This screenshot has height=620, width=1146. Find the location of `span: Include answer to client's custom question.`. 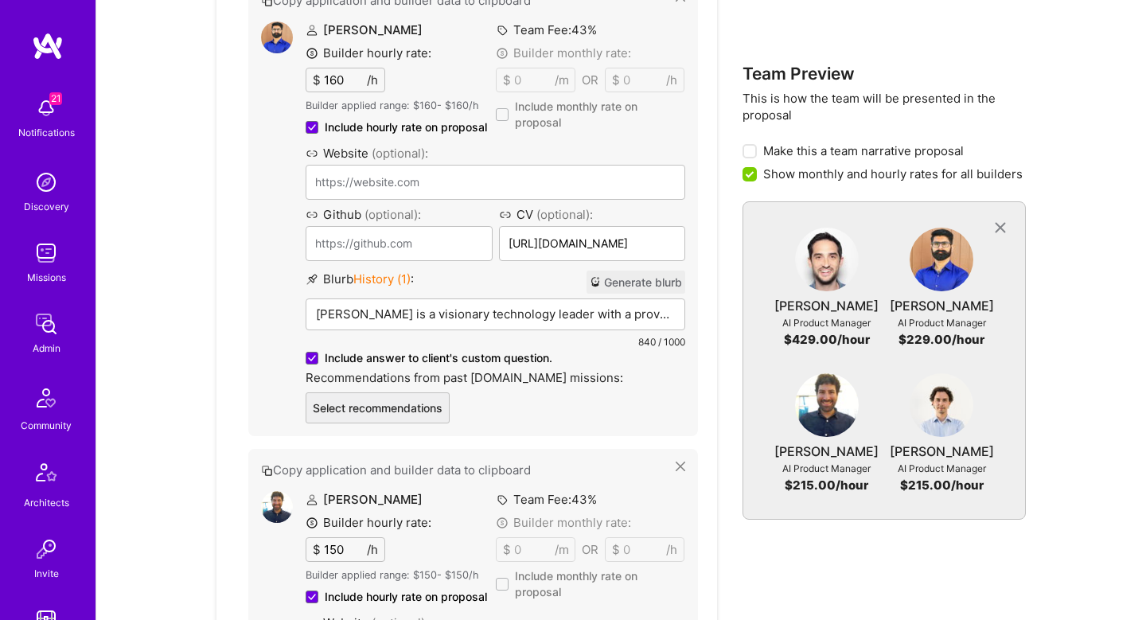

span: Include answer to client's custom question. is located at coordinates (439, 358).